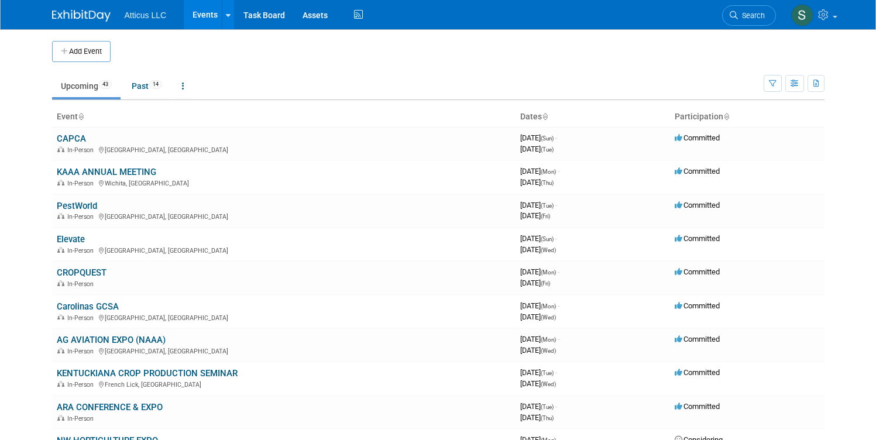  I want to click on span: 43, so click(105, 84).